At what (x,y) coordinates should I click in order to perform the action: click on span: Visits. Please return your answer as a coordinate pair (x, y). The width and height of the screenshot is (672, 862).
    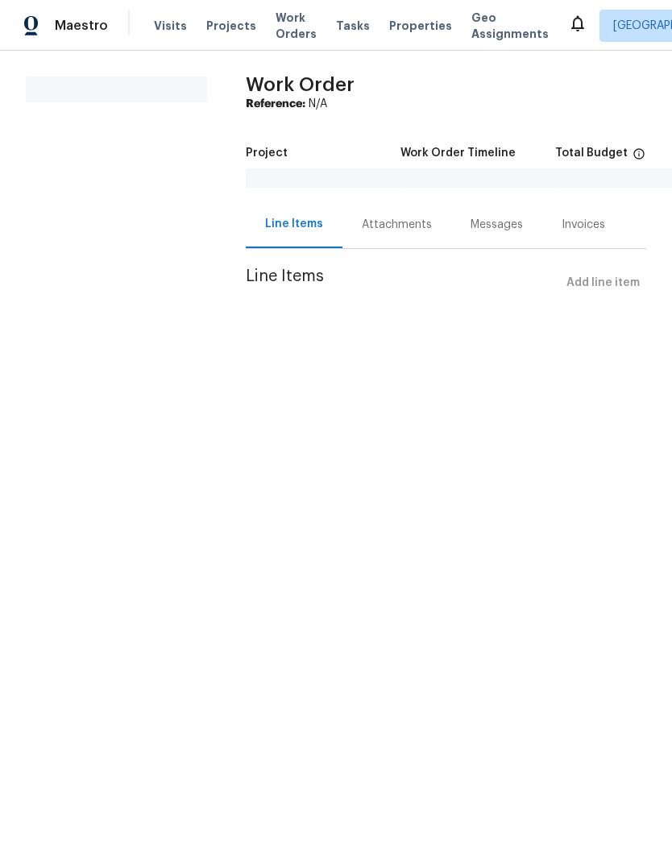
    Looking at the image, I should click on (170, 26).